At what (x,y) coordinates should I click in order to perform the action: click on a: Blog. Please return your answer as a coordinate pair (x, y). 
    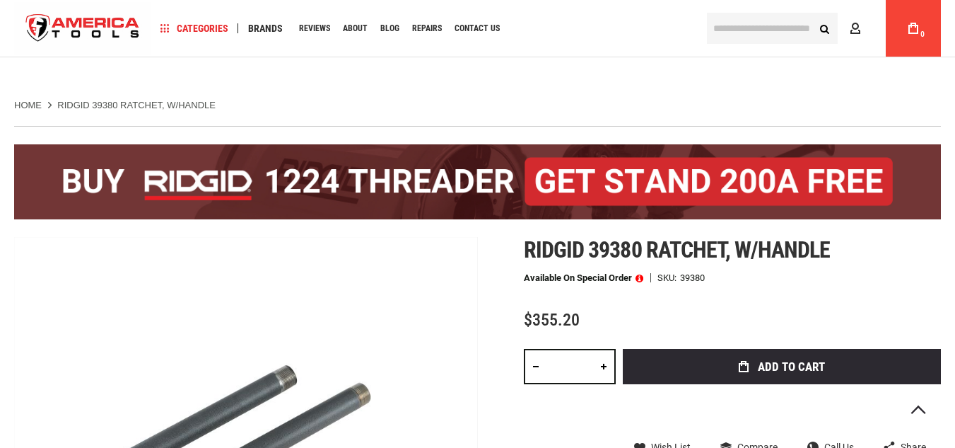
    Looking at the image, I should click on (390, 28).